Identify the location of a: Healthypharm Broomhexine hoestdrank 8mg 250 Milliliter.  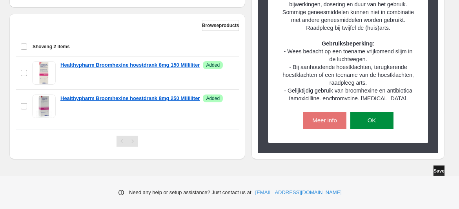
(130, 99).